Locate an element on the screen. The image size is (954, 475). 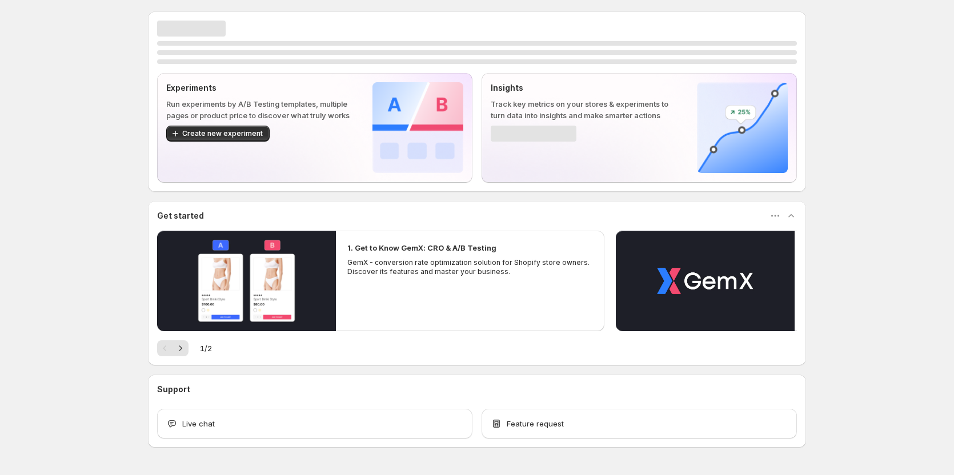
p: Run experiments by A/B Testing templates, multiple pages or product price to discover what truly ... is located at coordinates (260, 110).